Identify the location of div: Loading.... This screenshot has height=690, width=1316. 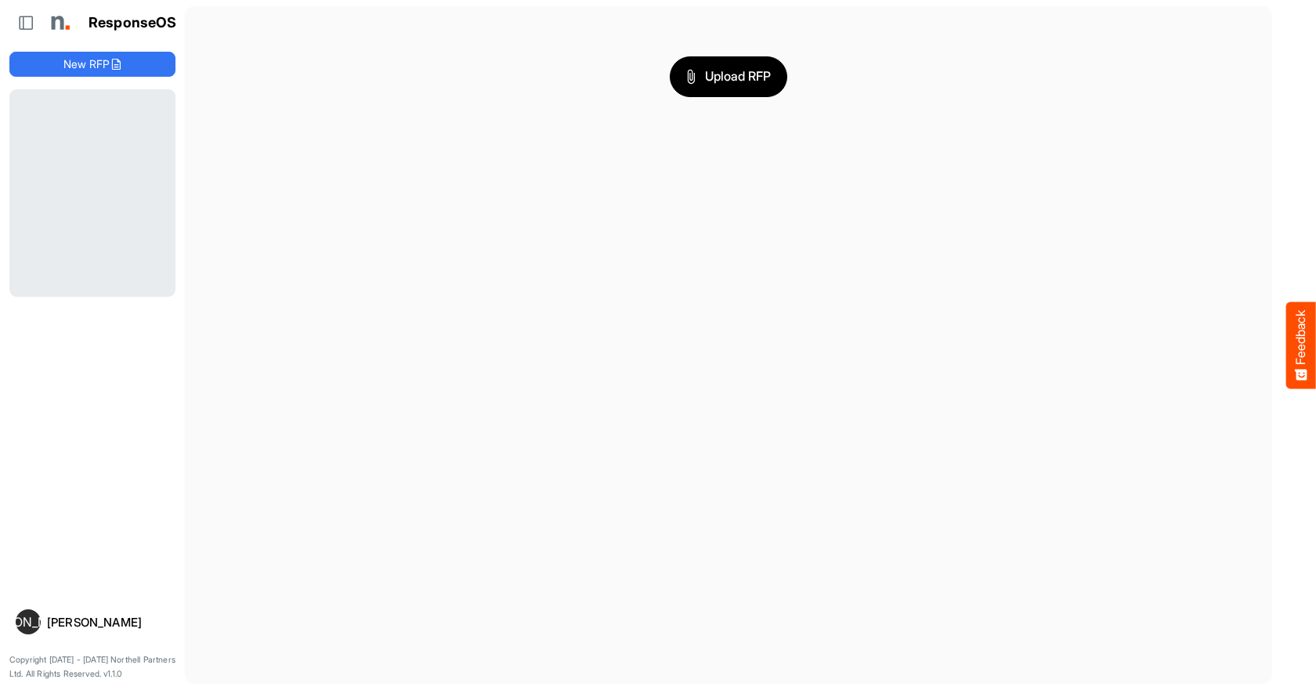
(92, 193).